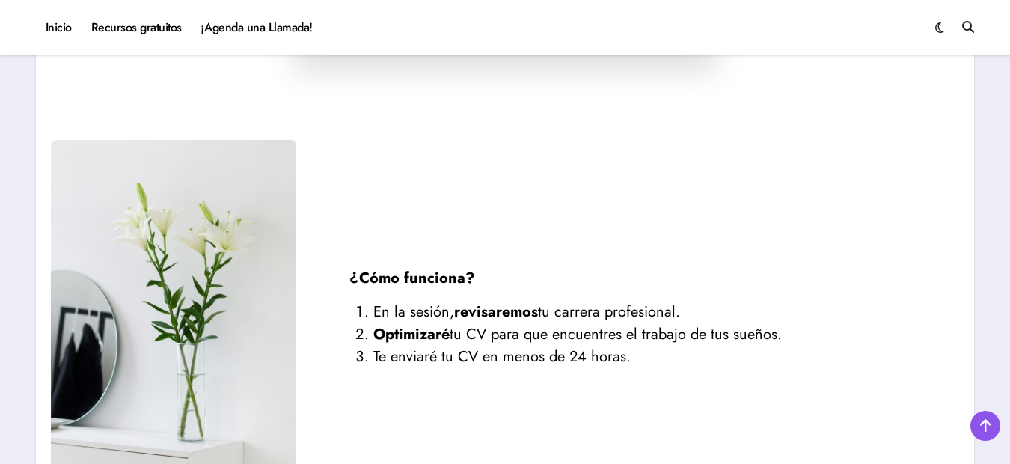 The width and height of the screenshot is (1010, 464). What do you see at coordinates (496, 311) in the screenshot?
I see `strong: revisaremos` at bounding box center [496, 311].